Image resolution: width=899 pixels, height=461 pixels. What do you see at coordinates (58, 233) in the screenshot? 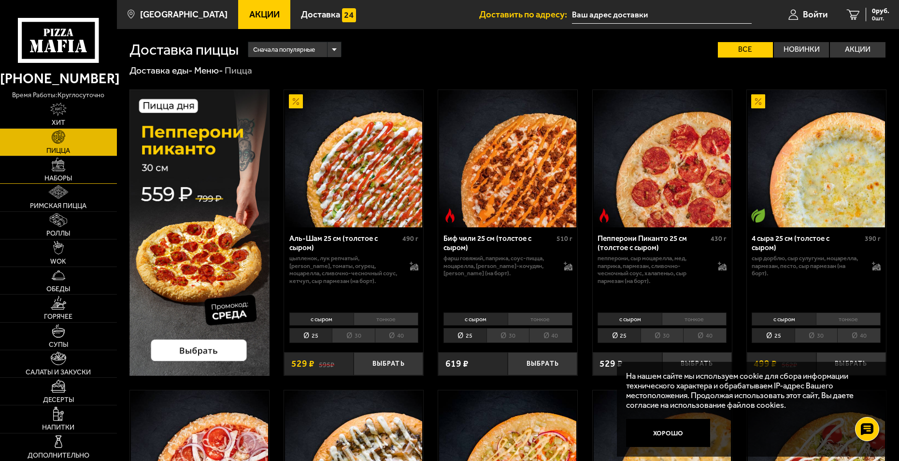
I see `span: Роллы` at bounding box center [58, 233].